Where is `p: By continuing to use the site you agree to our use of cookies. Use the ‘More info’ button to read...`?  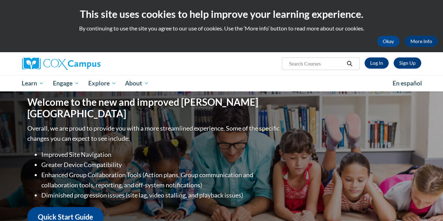
p: By continuing to use the site you agree to our use of cookies. Use the ‘More info’ button to read... is located at coordinates (221, 28).